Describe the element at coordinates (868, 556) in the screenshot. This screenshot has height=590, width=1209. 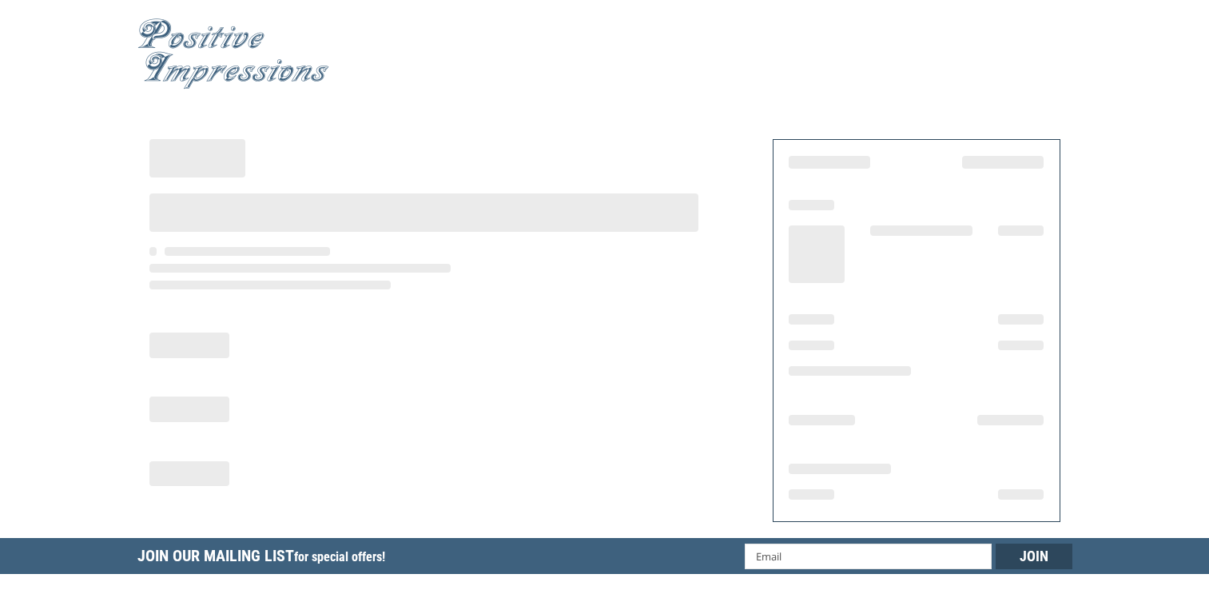
I see `input: Email` at that location.